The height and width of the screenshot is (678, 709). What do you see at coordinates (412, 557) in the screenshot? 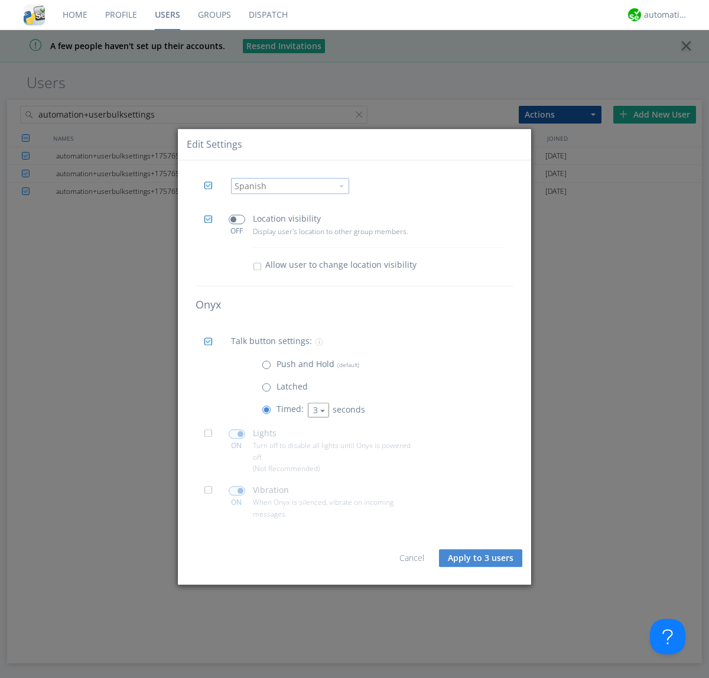
I see `a: Cancel` at bounding box center [412, 557].